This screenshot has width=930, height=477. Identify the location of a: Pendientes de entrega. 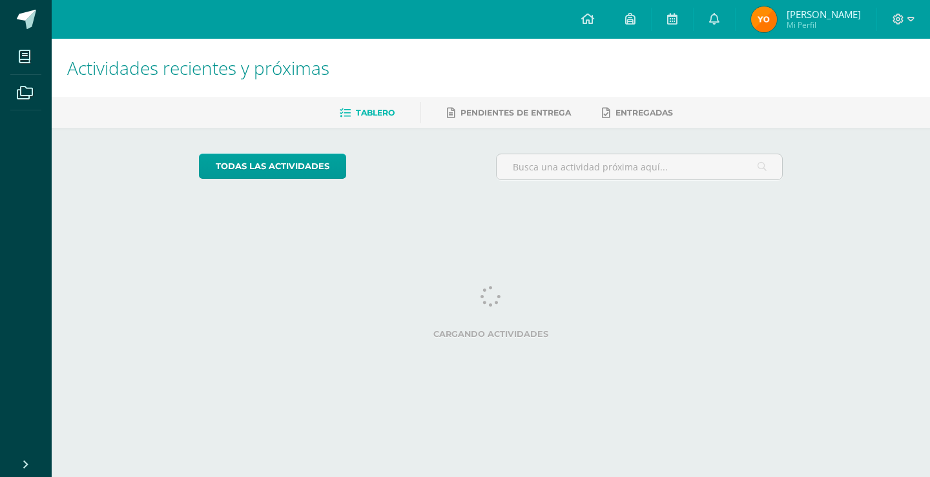
(509, 113).